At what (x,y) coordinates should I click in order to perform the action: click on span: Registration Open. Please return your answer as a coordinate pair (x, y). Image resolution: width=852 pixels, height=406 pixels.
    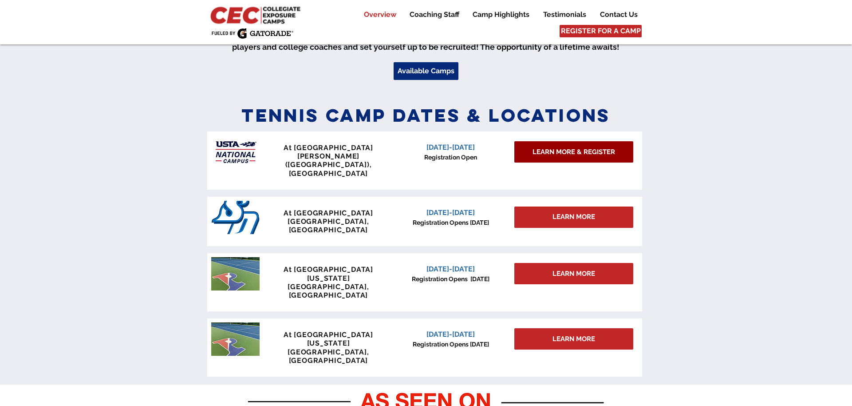
    Looking at the image, I should click on (451, 157).